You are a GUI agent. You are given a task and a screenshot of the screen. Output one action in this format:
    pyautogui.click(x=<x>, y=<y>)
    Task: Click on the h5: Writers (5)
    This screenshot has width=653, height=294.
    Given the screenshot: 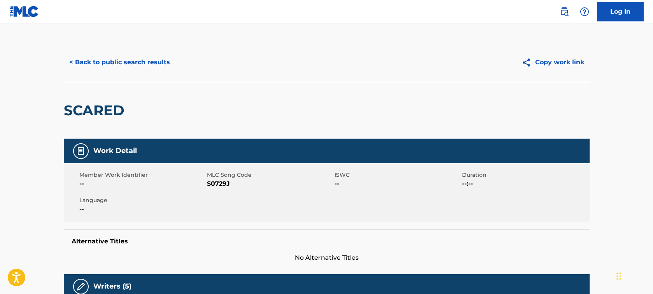 What is the action you would take?
    pyautogui.click(x=112, y=286)
    